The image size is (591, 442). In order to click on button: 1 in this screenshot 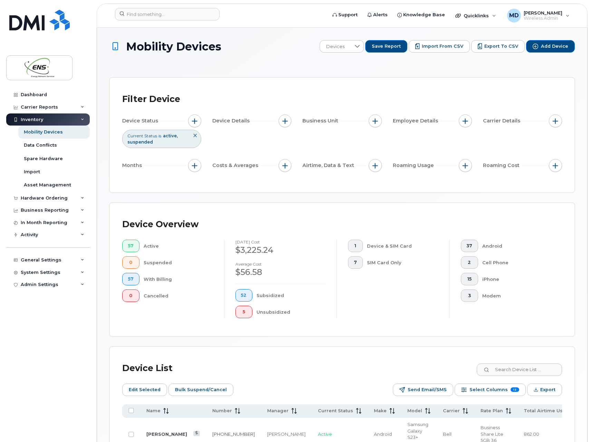, I will do `click(356, 246)`.